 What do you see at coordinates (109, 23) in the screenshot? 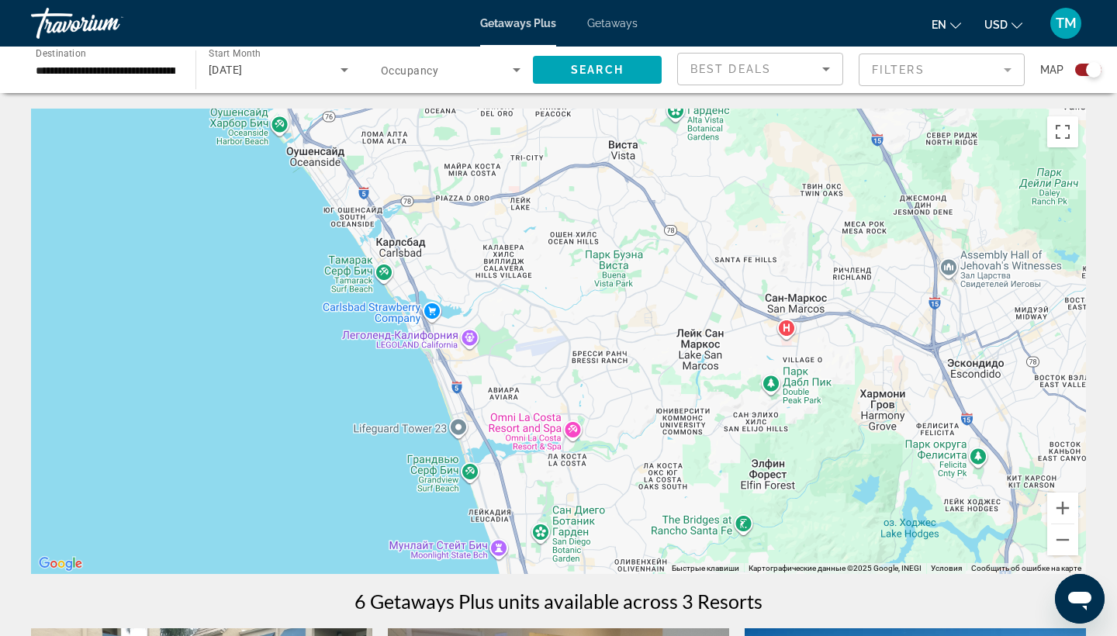
I see `a: Travorium` at bounding box center [109, 23].